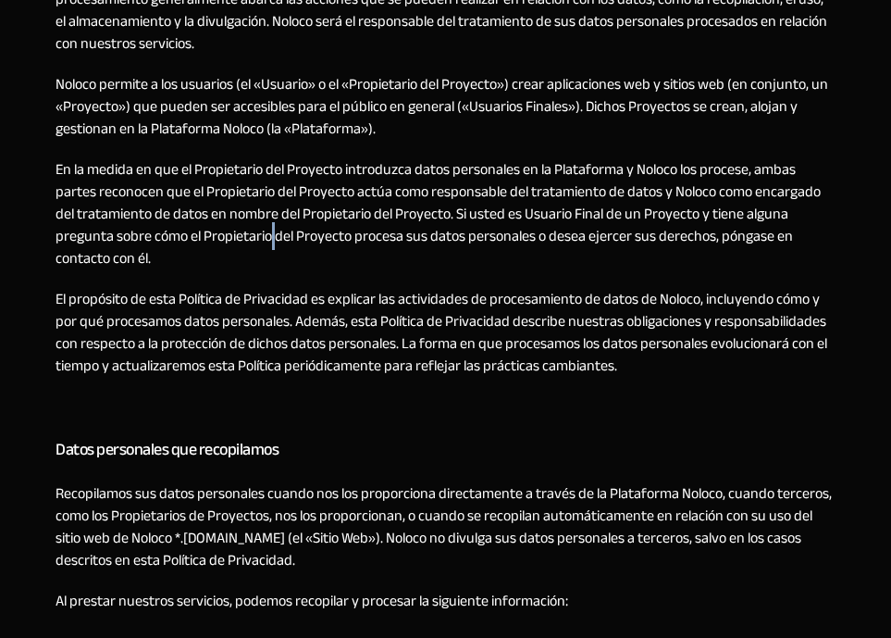 The height and width of the screenshot is (638, 891). I want to click on font: Al prestar nuestros servicios, podemos recopilar y procesar la siguiente información:, so click(312, 600).